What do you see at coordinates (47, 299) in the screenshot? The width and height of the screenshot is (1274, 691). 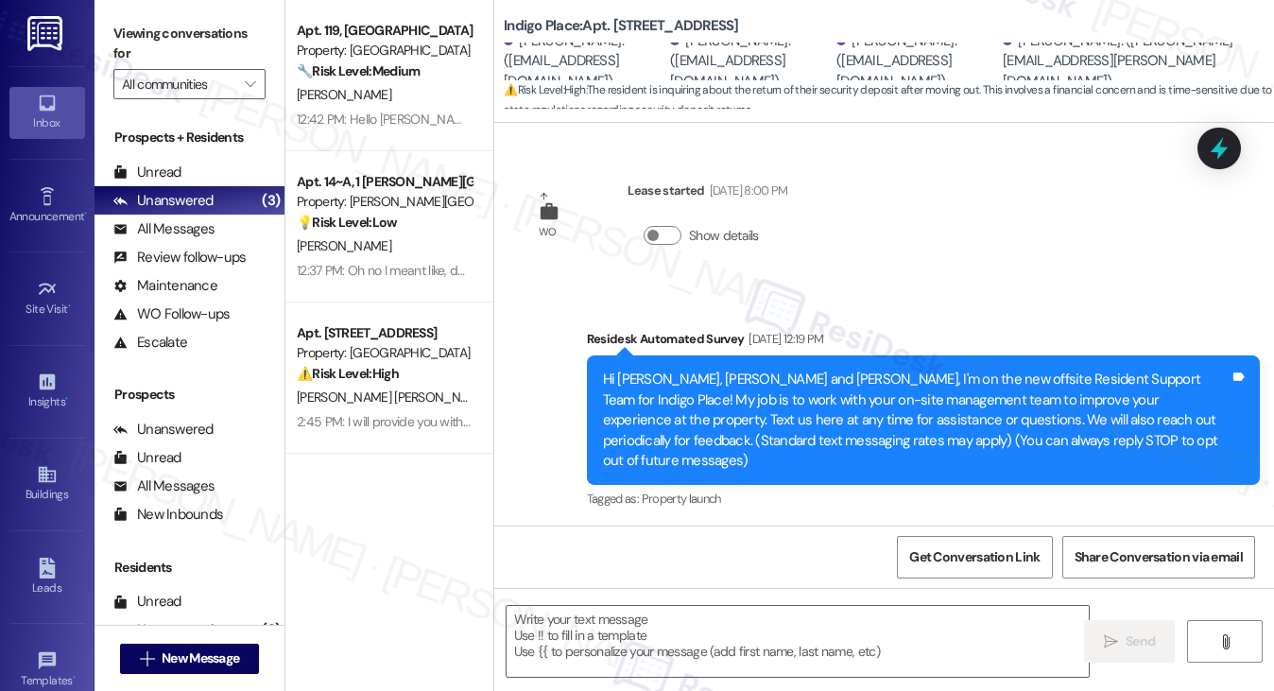 I see `a: Site Visit •` at bounding box center [47, 299].